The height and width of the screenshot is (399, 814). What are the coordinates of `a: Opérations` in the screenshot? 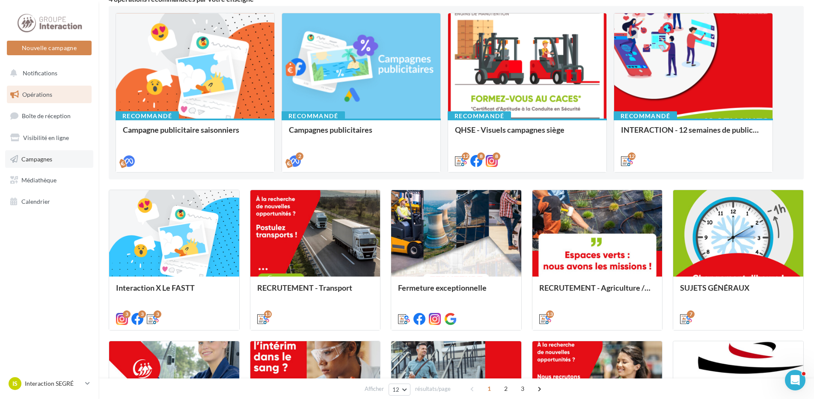 It's located at (49, 95).